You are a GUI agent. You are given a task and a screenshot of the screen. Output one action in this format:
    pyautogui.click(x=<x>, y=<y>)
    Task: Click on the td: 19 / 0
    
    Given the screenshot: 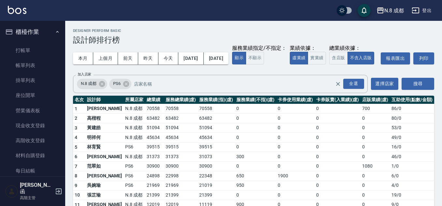 What is the action you would take?
    pyautogui.click(x=412, y=196)
    